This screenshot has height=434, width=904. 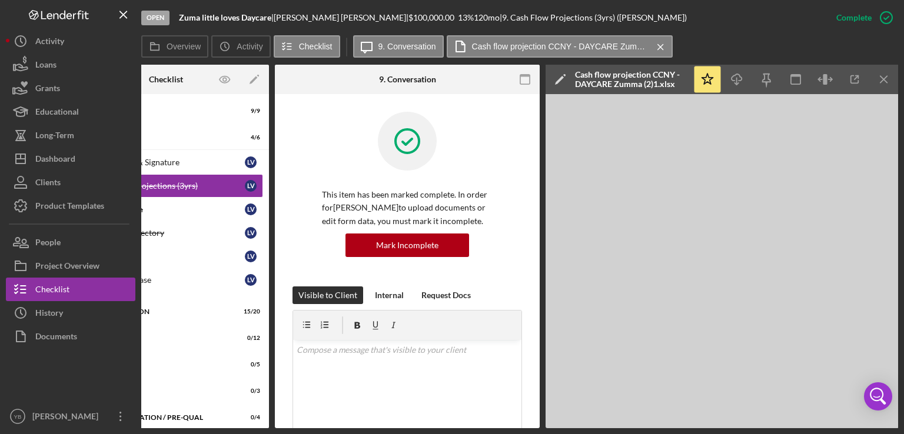 What do you see at coordinates (249, 312) in the screenshot?
I see `div: 15 / 20` at bounding box center [249, 312].